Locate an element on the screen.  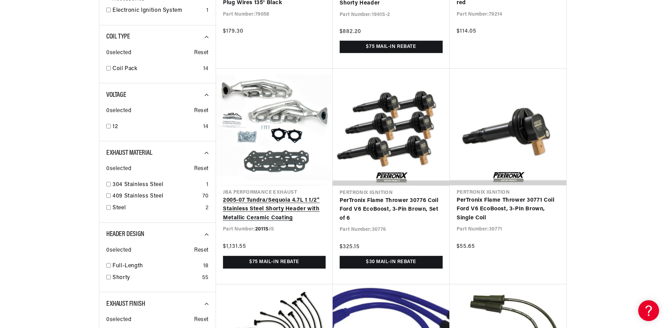
a: 409 Stainless Steel is located at coordinates (156, 197).